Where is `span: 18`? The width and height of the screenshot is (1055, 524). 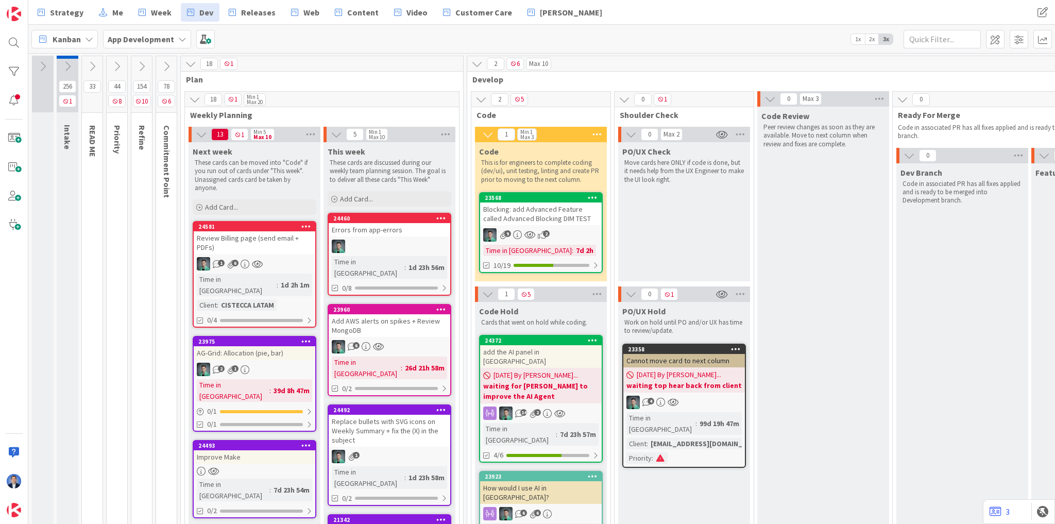
span: 18 is located at coordinates (209, 64).